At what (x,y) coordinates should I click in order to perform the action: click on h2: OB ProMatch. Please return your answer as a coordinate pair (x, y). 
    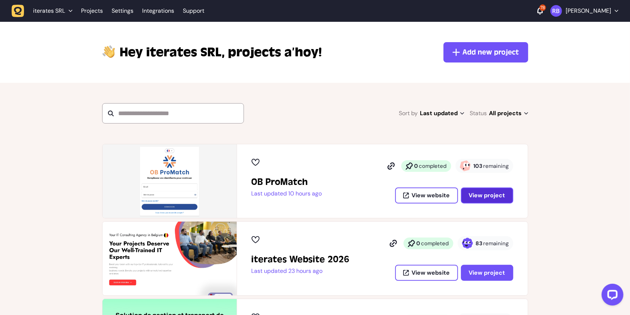
    Looking at the image, I should click on (287, 182).